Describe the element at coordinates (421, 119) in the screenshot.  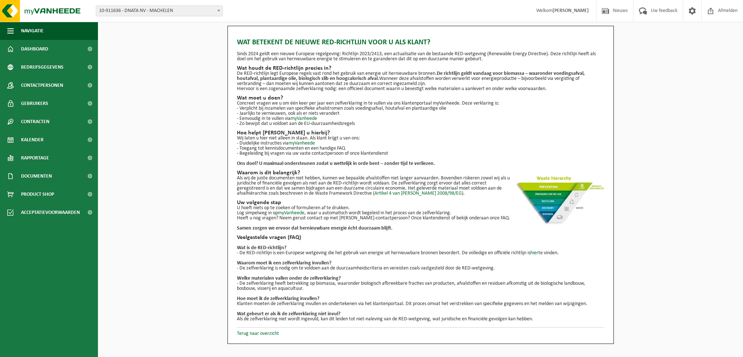
I see `p: - Eenvoudig in te vullen via` at that location.